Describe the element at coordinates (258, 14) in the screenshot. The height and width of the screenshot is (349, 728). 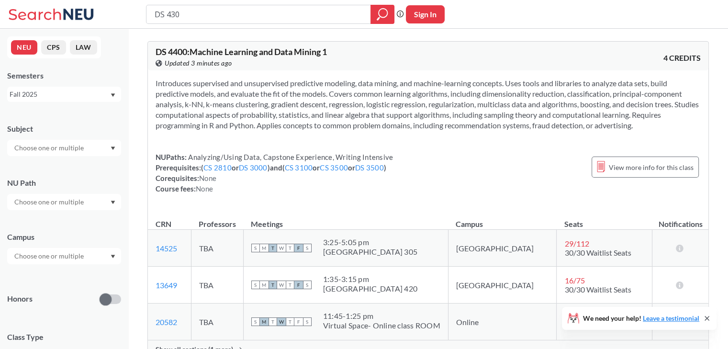
I see `input: Class, professor, course number, "phrase"` at that location.